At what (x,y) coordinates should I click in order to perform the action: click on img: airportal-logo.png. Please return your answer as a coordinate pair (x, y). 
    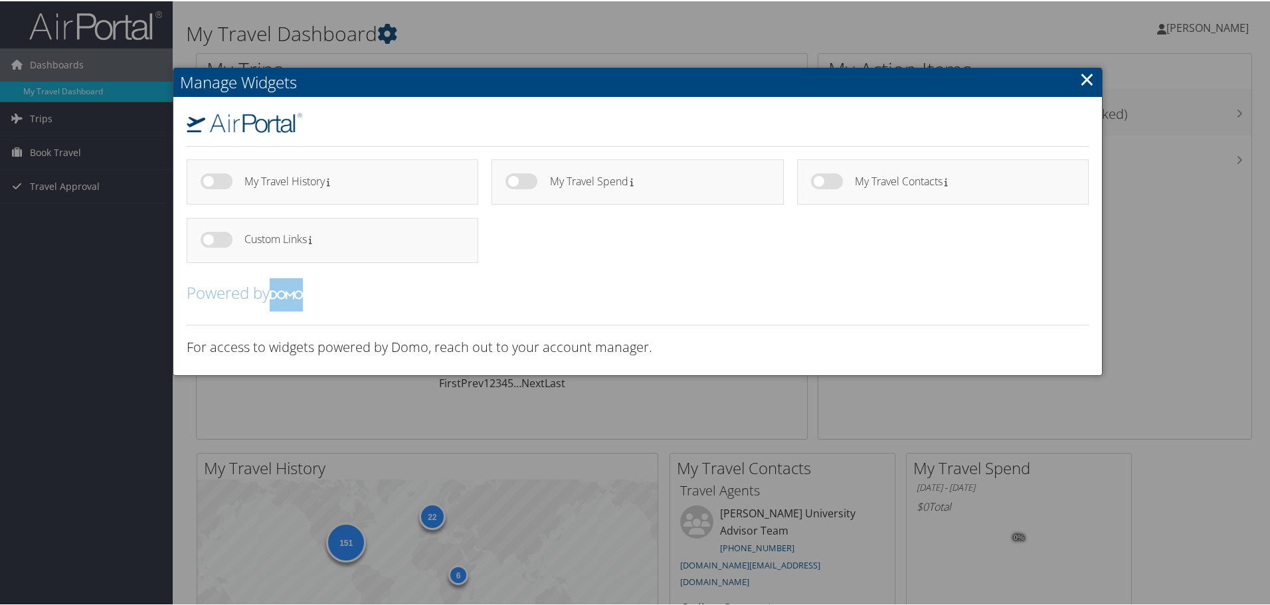
    Looking at the image, I should click on (244, 122).